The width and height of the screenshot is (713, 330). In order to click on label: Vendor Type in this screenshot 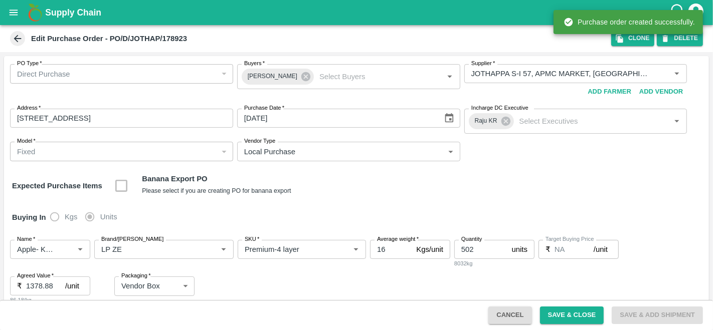, I will do `click(260, 141)`.